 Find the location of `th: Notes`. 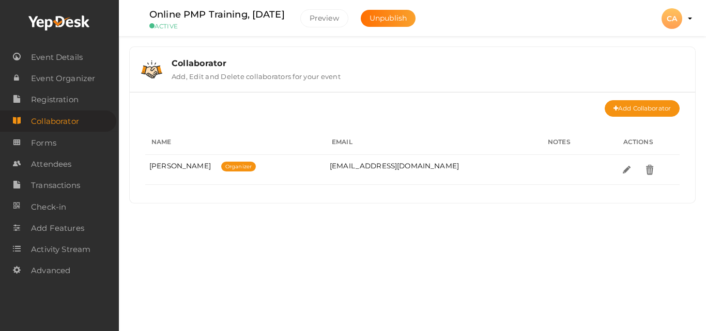

th: Notes is located at coordinates (569, 142).